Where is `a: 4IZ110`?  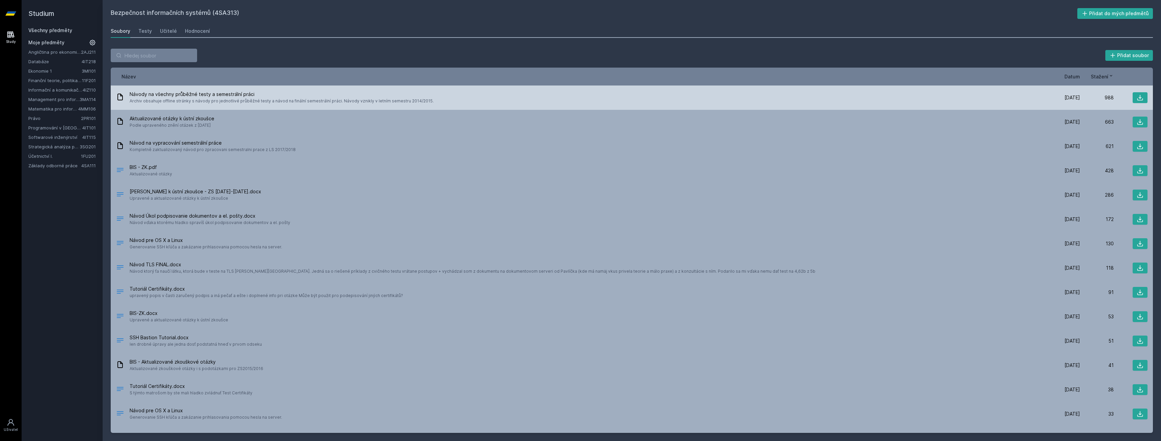 a: 4IZ110 is located at coordinates (89, 90).